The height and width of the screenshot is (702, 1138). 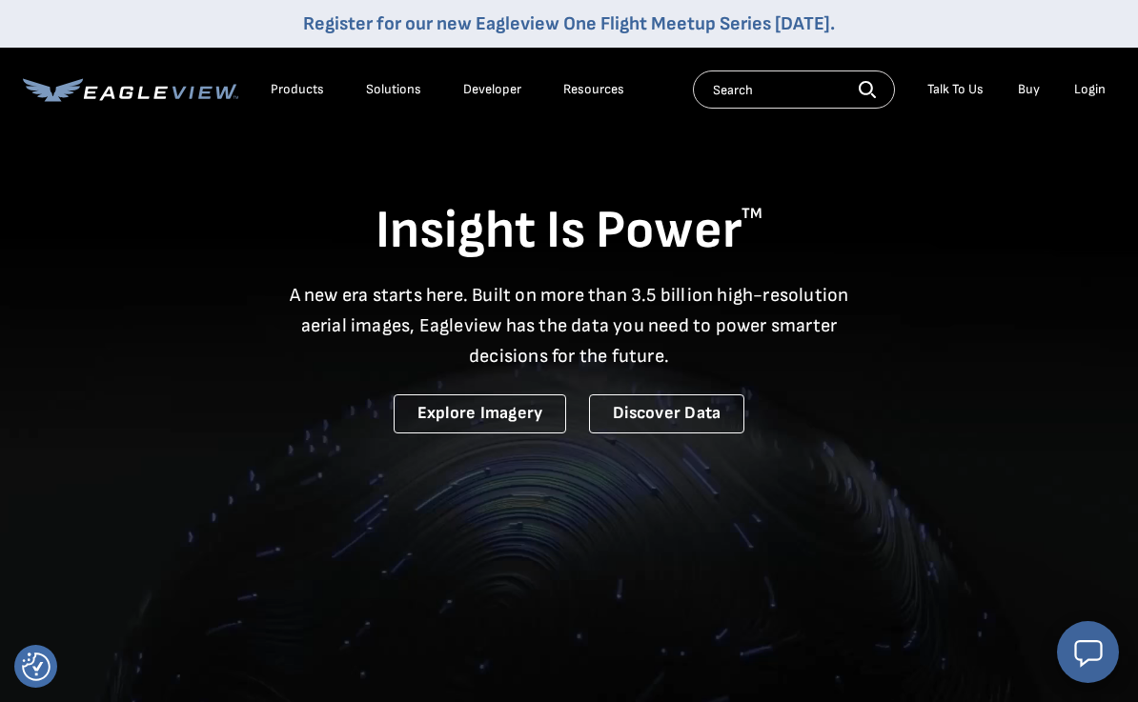 I want to click on button: Consent Preferences, so click(x=36, y=667).